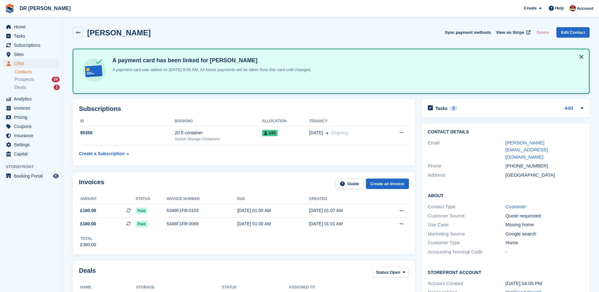 This screenshot has height=292, width=599. I want to click on div: Address, so click(467, 175).